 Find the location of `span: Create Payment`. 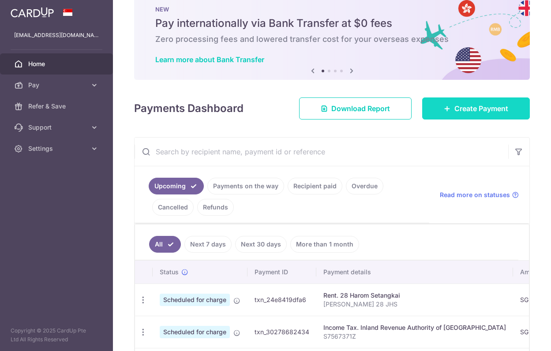

span: Create Payment is located at coordinates (481, 109).